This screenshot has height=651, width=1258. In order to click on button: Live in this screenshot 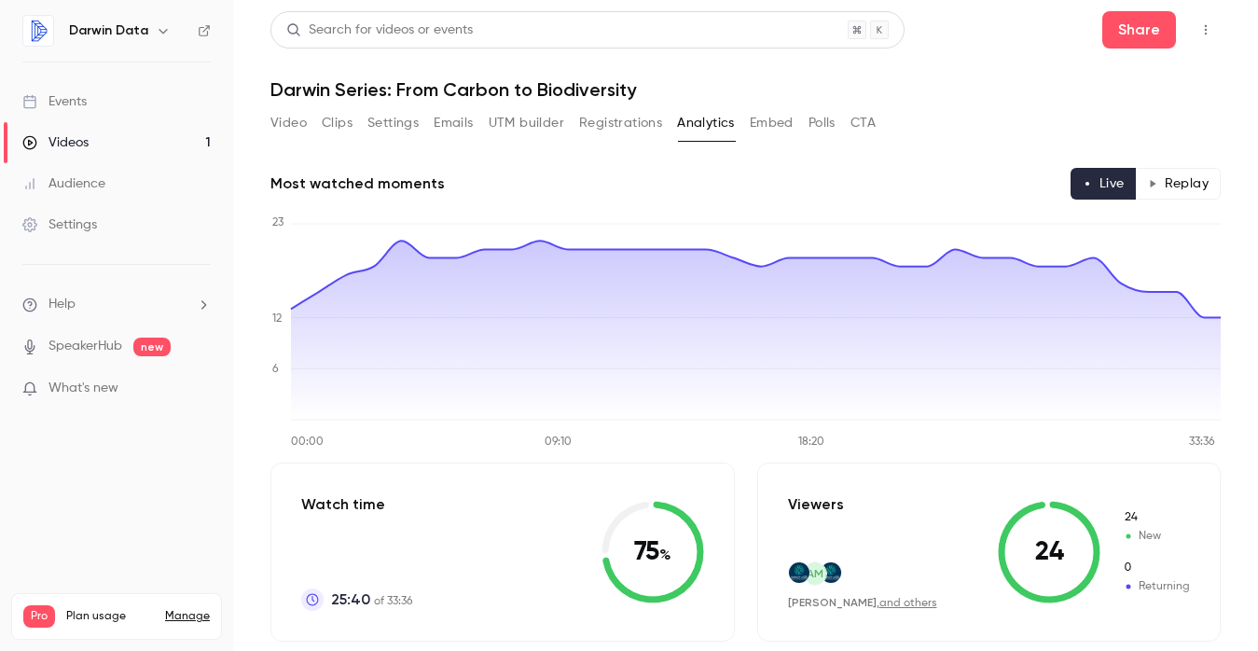, I will do `click(1103, 184)`.